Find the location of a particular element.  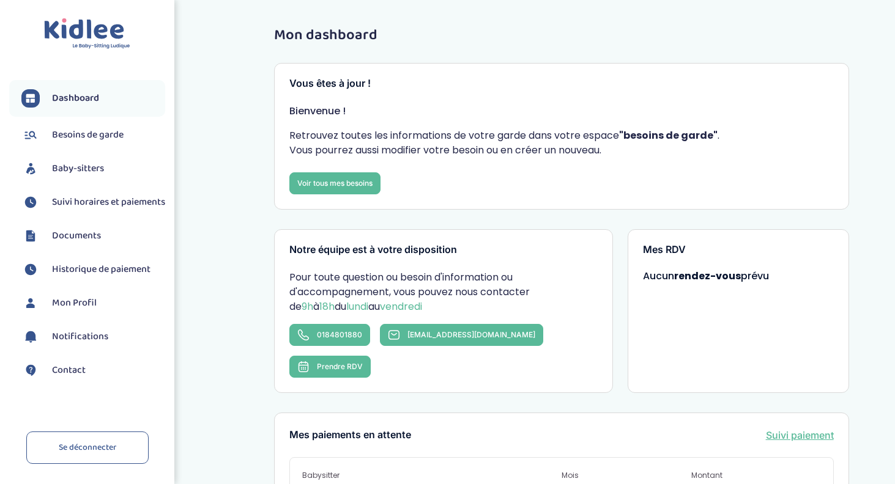

h3: Vous êtes à jour ! is located at coordinates (561, 84).